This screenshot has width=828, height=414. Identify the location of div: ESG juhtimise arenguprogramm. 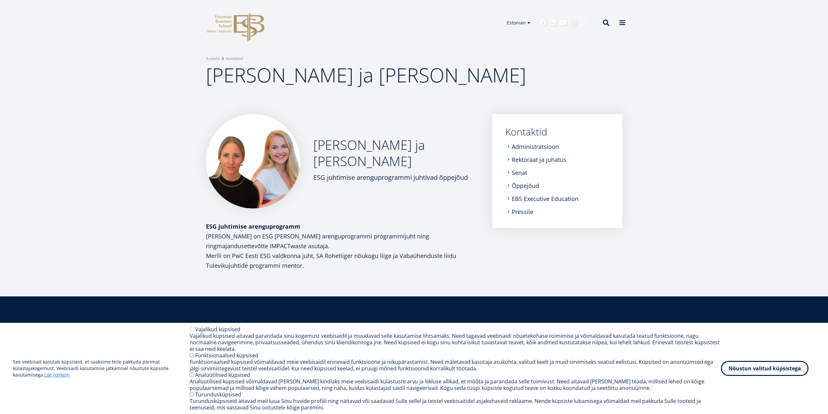
(343, 226).